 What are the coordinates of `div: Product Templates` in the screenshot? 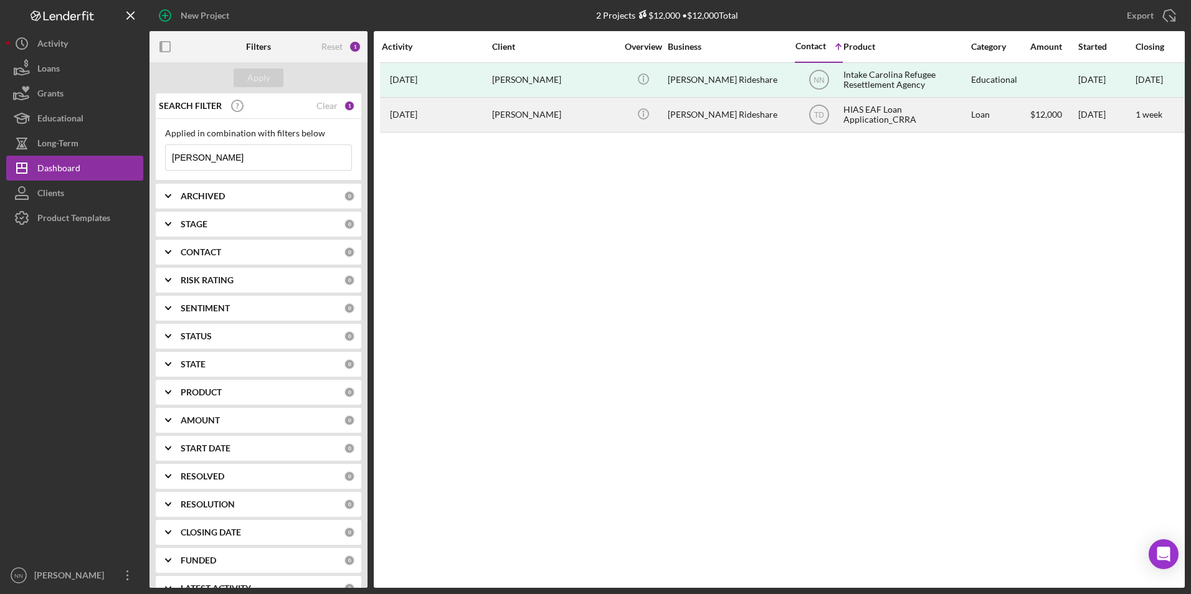 It's located at (73, 219).